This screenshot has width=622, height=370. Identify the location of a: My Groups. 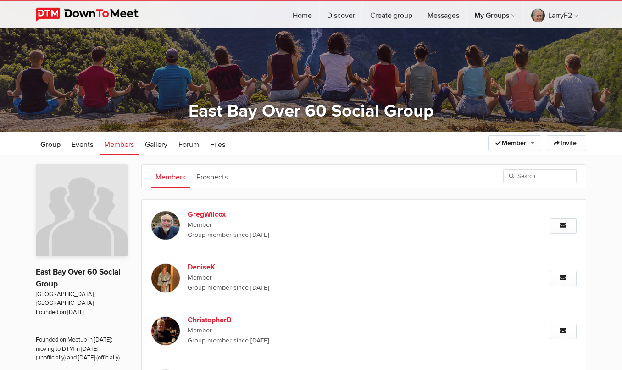
(495, 15).